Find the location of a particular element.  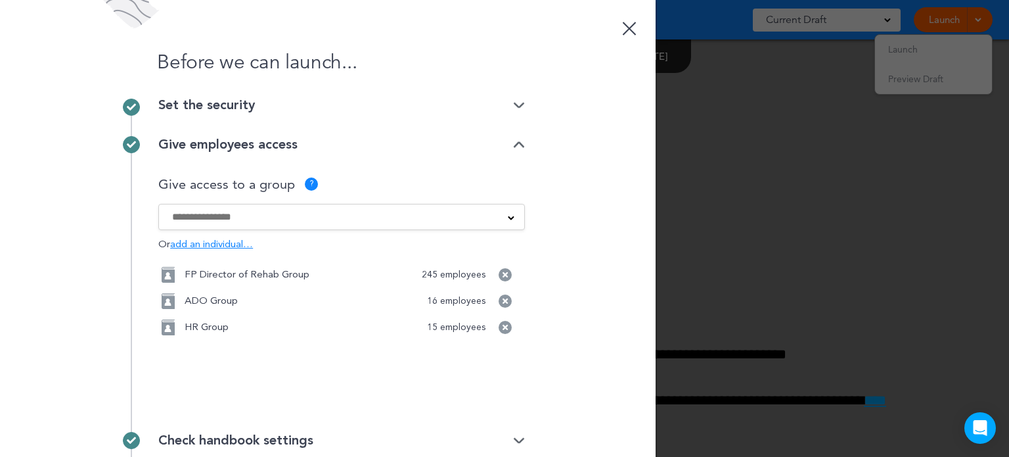

h1: Before we can launch... is located at coordinates (328, 62).